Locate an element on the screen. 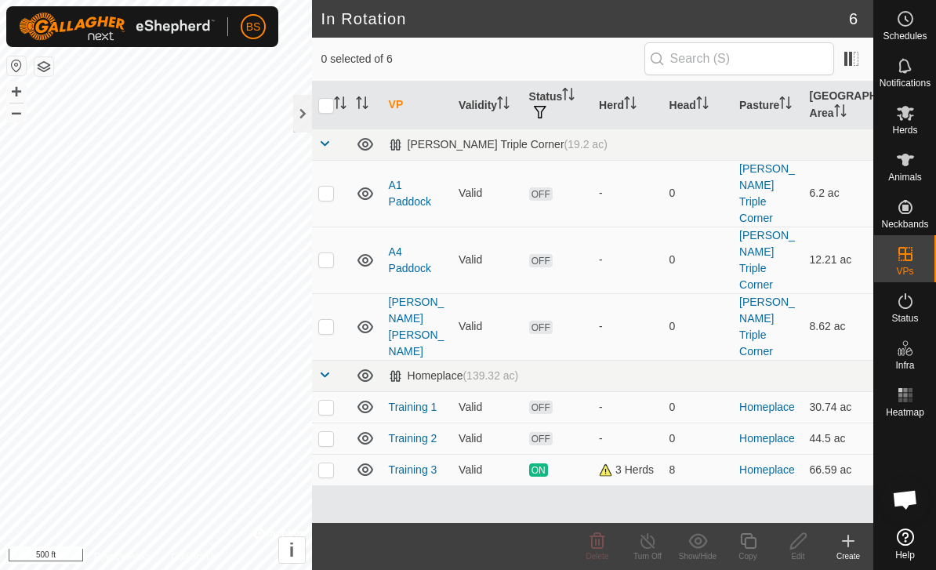 The width and height of the screenshot is (936, 570). input: Search (S) is located at coordinates (739, 59).